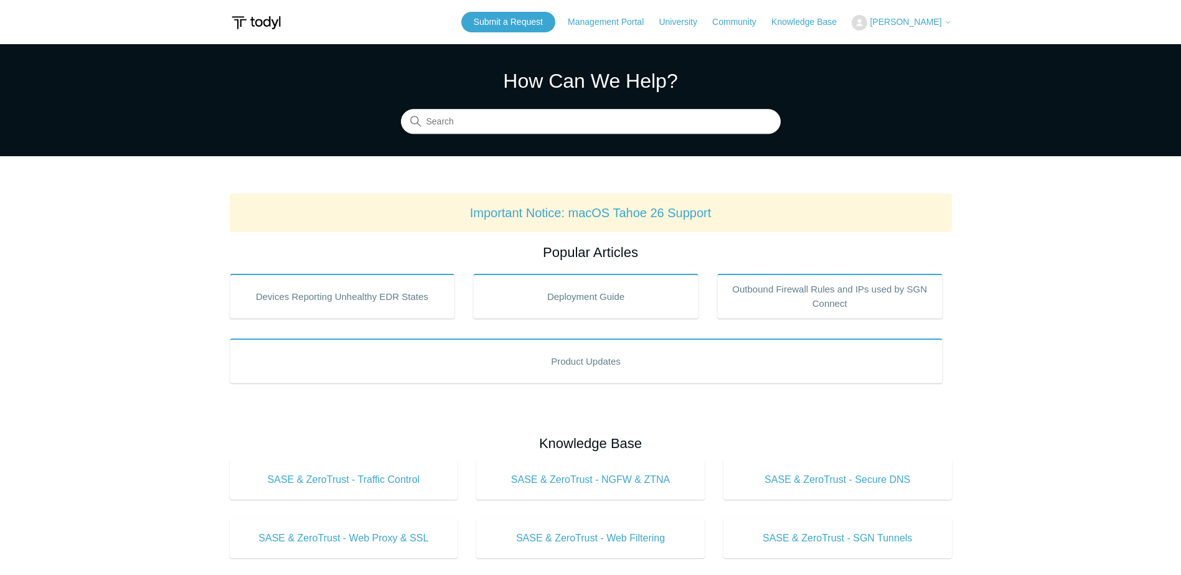 This screenshot has height=575, width=1181. What do you see at coordinates (508, 22) in the screenshot?
I see `a: Submit a Request` at bounding box center [508, 22].